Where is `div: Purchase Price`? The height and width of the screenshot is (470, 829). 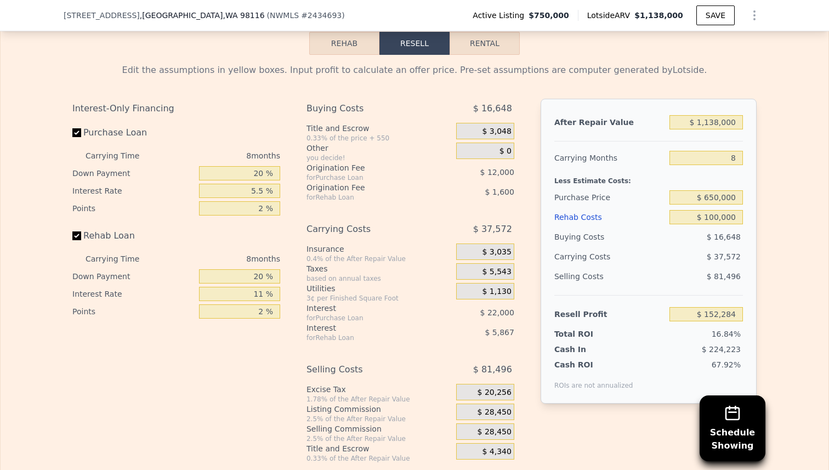 div: Purchase Price is located at coordinates (610, 197).